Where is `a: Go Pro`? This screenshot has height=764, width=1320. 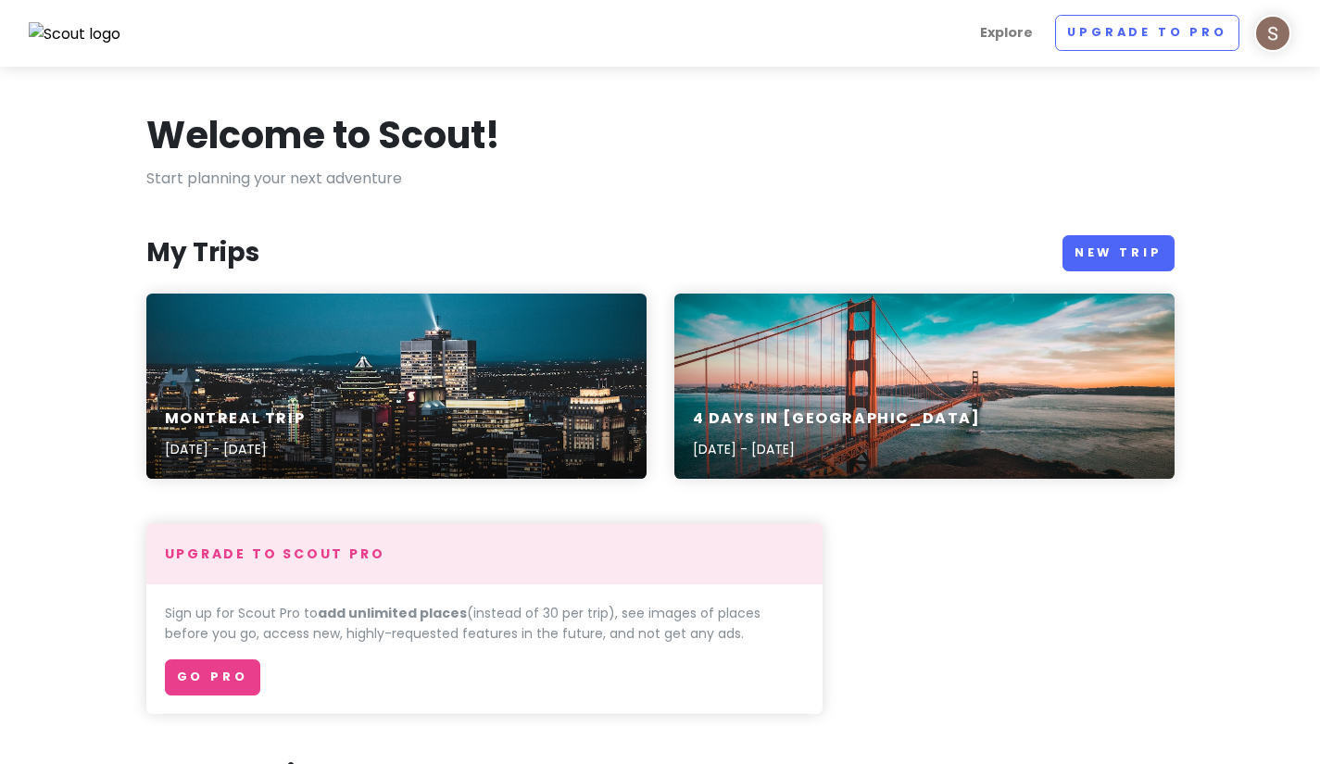
a: Go Pro is located at coordinates (212, 677).